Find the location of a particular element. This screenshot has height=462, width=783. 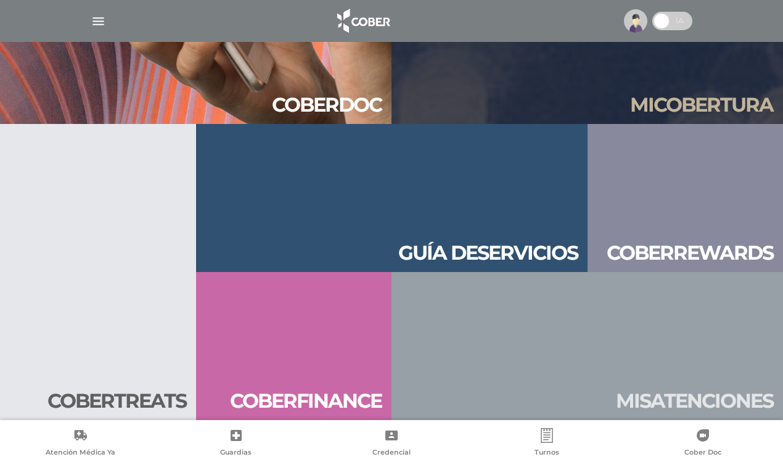

a: Coberfinance is located at coordinates (294, 346).